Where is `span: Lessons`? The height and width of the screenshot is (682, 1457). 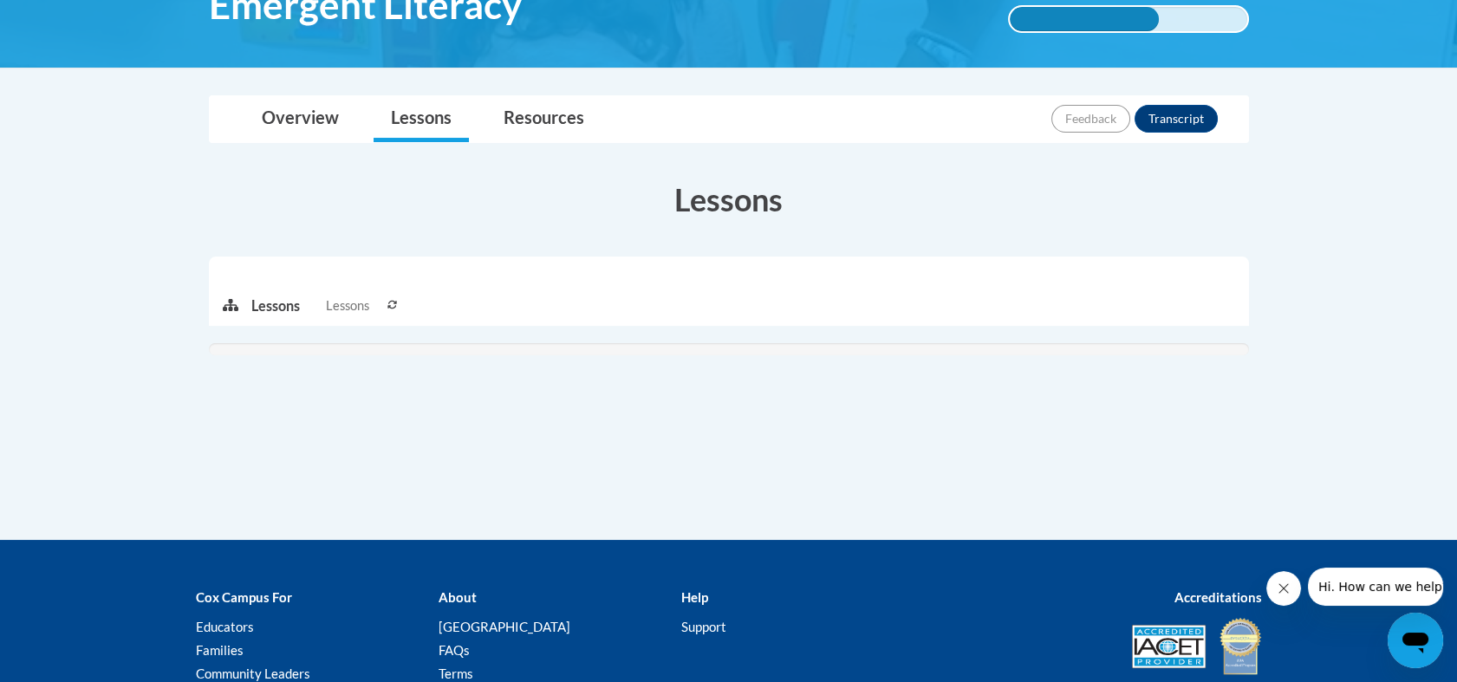
span: Lessons is located at coordinates (348, 306).